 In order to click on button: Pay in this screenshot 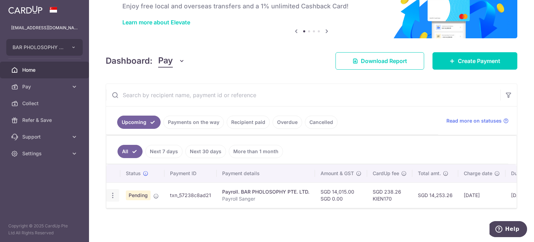, I will do `click(171, 61)`.